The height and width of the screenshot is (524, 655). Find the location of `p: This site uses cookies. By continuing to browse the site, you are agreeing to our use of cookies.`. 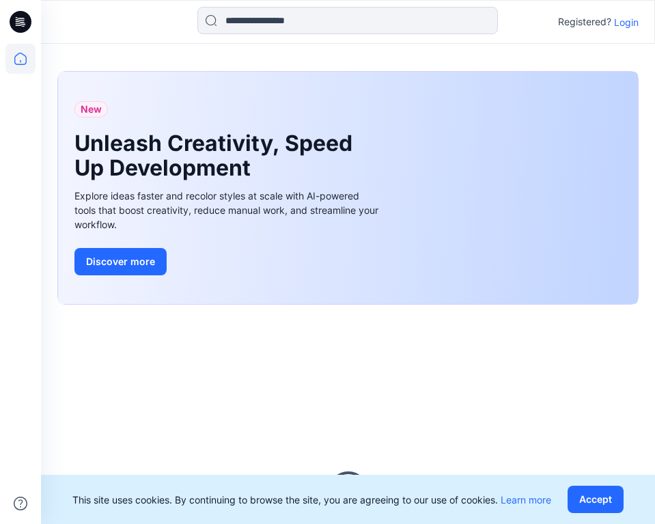

p: This site uses cookies. By continuing to browse the site, you are agreeing to our use of cookies. is located at coordinates (312, 500).